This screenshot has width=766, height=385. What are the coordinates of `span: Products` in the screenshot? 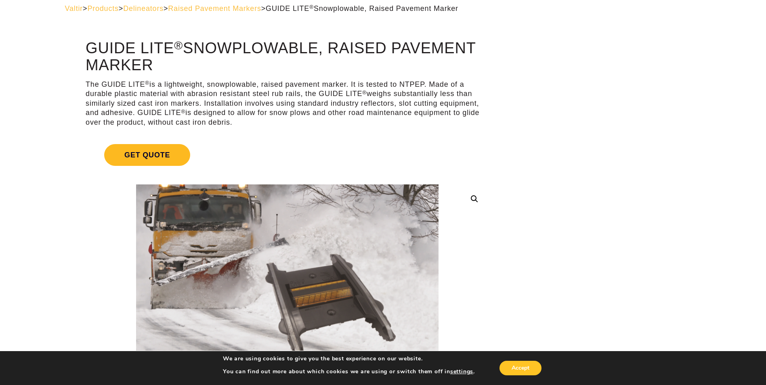 It's located at (103, 8).